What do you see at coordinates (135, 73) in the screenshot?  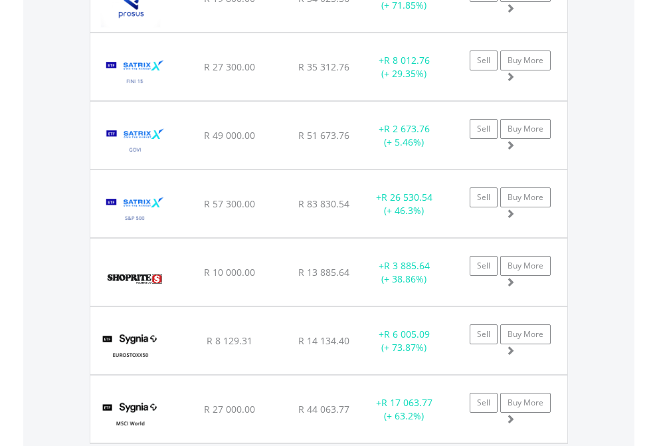 I see `img: EQU.ZA.STXFIN.png` at bounding box center [135, 73].